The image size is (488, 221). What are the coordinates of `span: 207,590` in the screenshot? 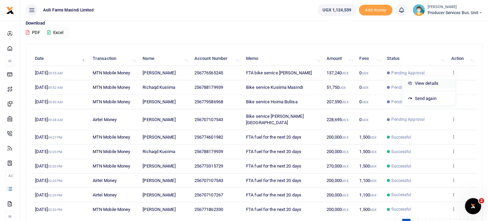 It's located at (337, 102).